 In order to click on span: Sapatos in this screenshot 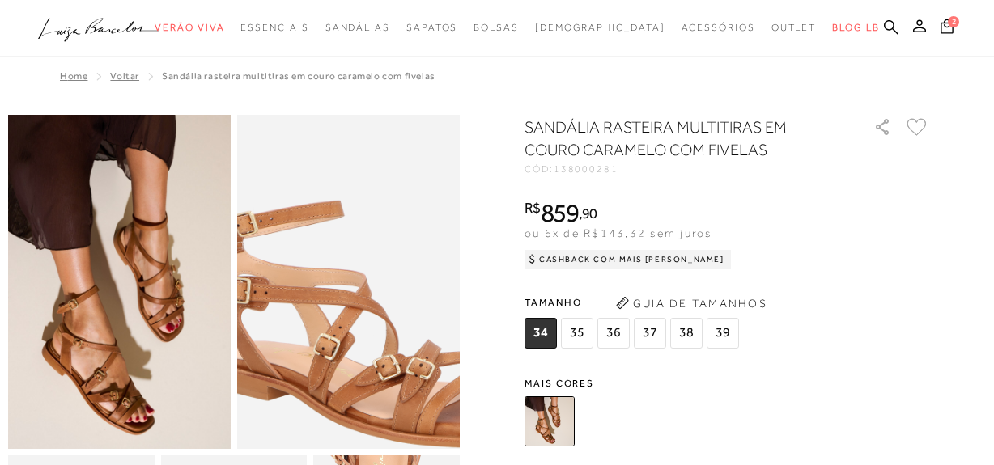, I will do `click(431, 28)`.